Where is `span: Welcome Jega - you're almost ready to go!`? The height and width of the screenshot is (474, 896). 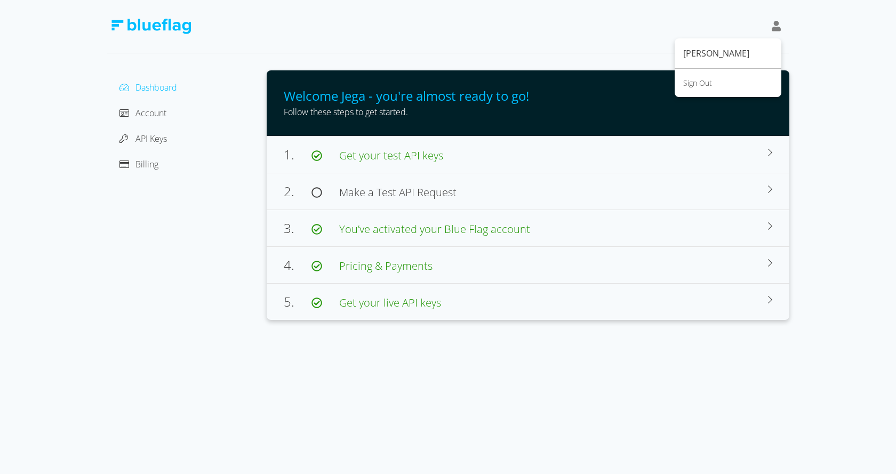 span: Welcome Jega - you're almost ready to go! is located at coordinates (406, 95).